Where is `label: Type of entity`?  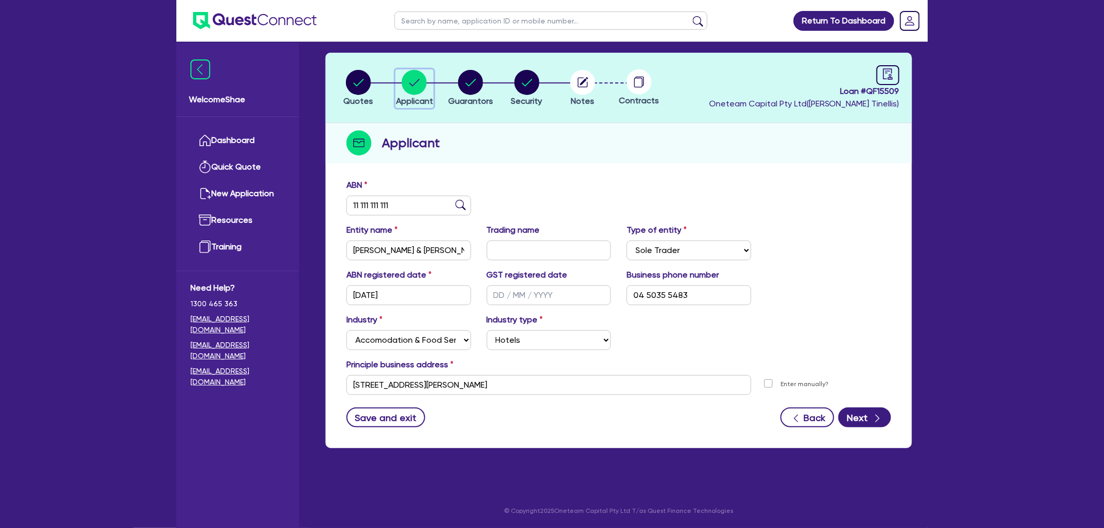 label: Type of entity is located at coordinates (656, 230).